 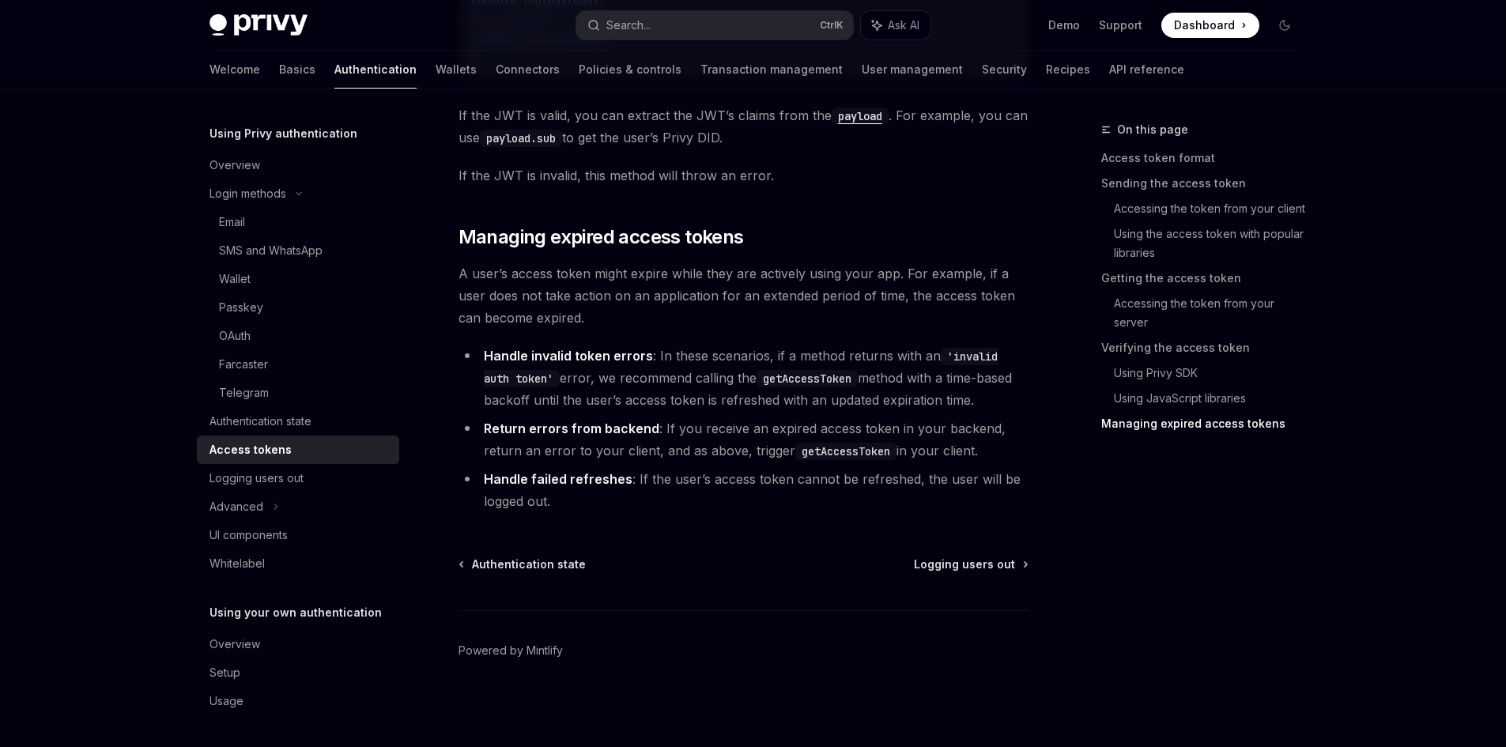 What do you see at coordinates (270, 251) in the screenshot?
I see `div: SMS and WhatsApp` at bounding box center [270, 251].